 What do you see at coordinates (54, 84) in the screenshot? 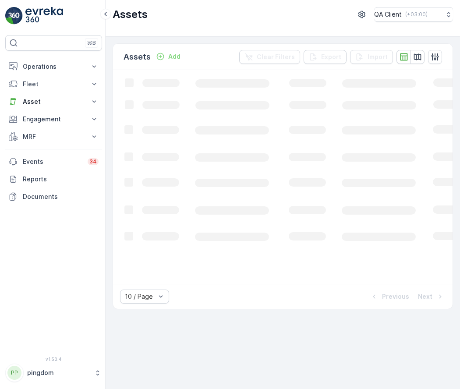
I see `p: Fleet` at bounding box center [54, 84].